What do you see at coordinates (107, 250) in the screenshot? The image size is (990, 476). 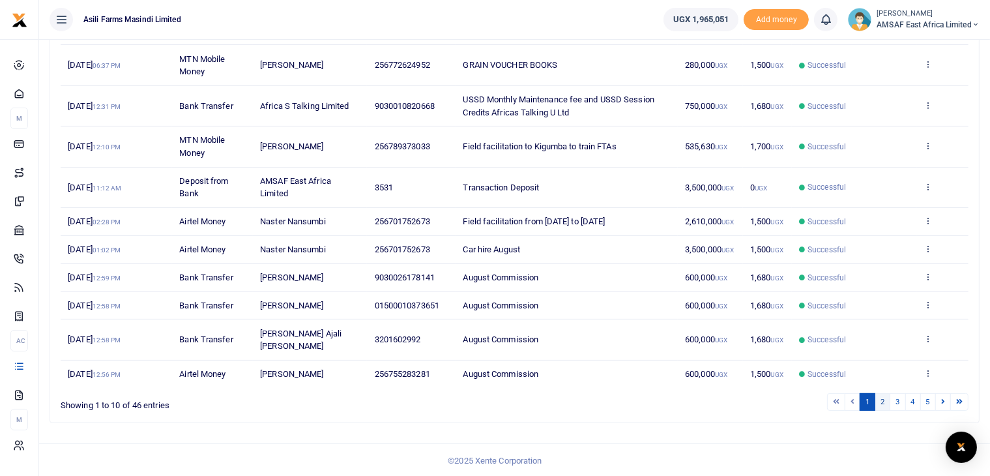 I see `small: 01:02 PM` at bounding box center [107, 250].